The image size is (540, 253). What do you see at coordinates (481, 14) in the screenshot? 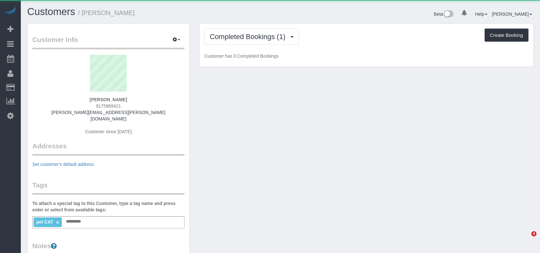
I see `a: Help` at bounding box center [481, 14].